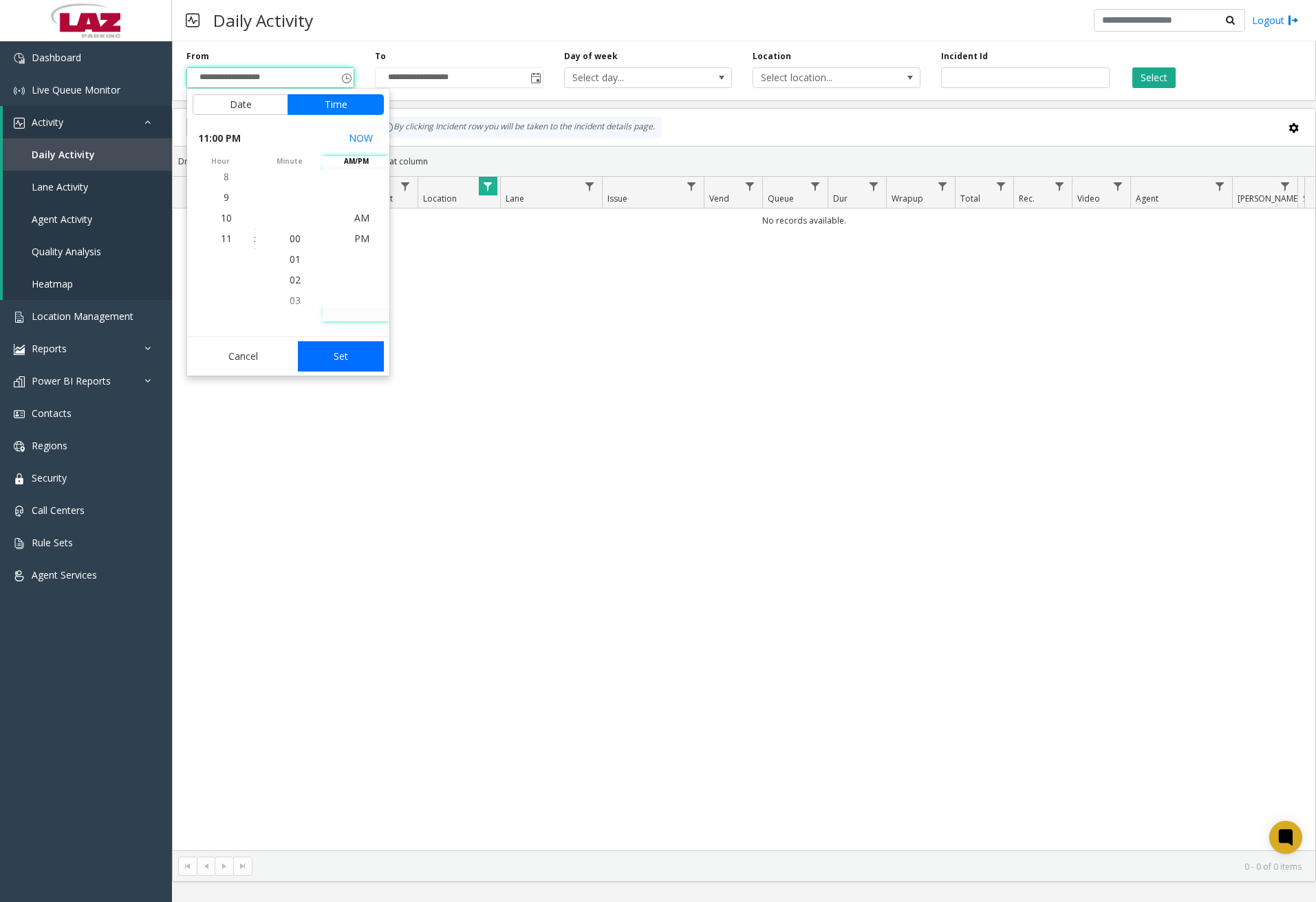  Describe the element at coordinates (488, 186) in the screenshot. I see `a: Location Filter Menu` at that location.